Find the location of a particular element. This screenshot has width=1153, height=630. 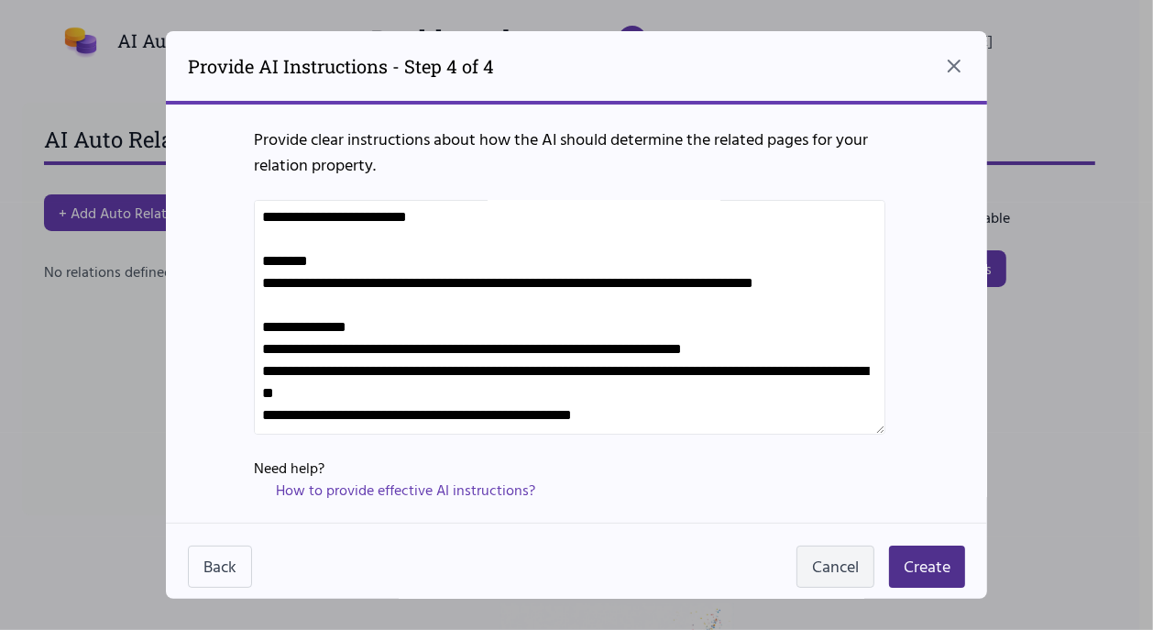

p: Provide clear instructions about how the AI should determine the related pages for your relation ... is located at coordinates (577, 152).